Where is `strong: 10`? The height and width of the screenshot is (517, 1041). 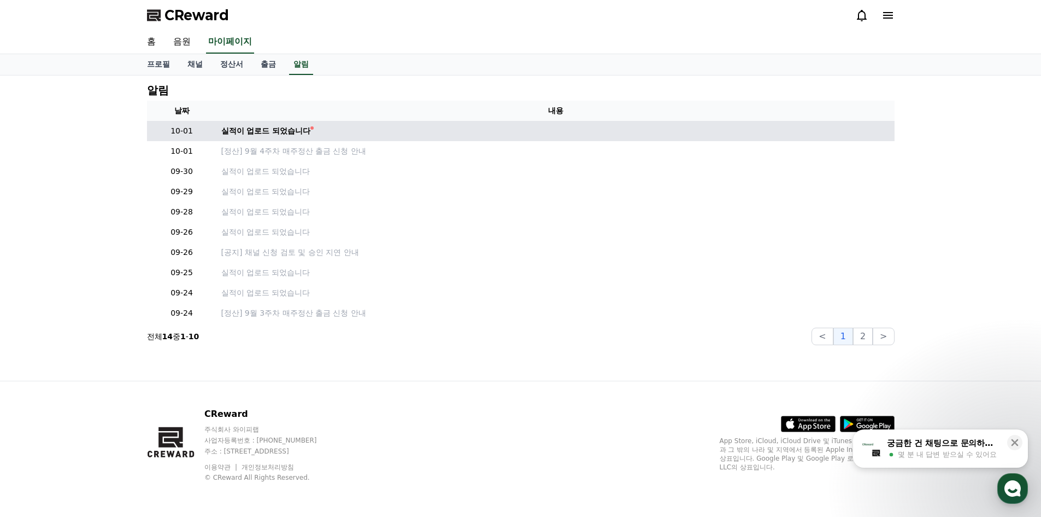 strong: 10 is located at coordinates (194, 336).